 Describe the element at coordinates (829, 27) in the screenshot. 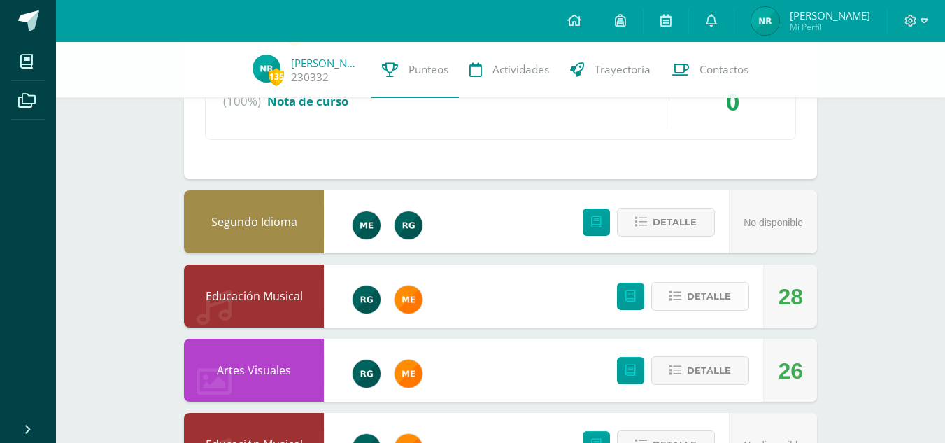

I see `span: Mi Perfil` at that location.